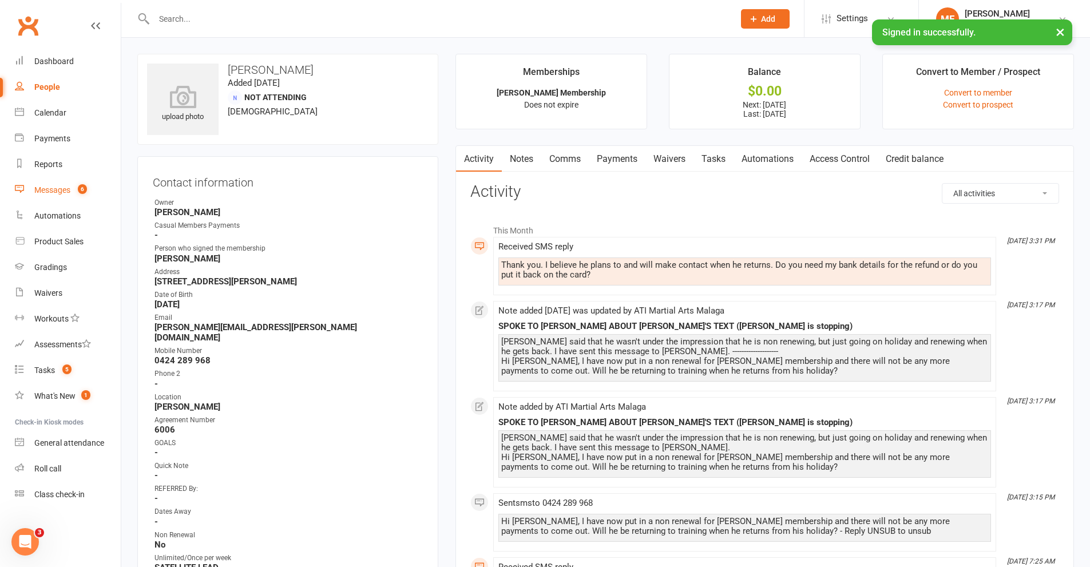  What do you see at coordinates (288, 535) in the screenshot?
I see `div: Non Renewal` at bounding box center [288, 535].